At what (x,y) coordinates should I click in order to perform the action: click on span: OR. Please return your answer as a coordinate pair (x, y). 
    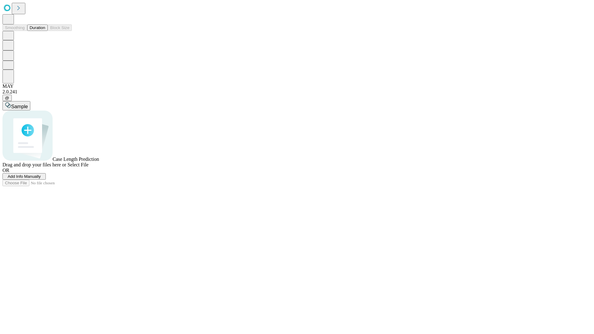
    Looking at the image, I should click on (6, 170).